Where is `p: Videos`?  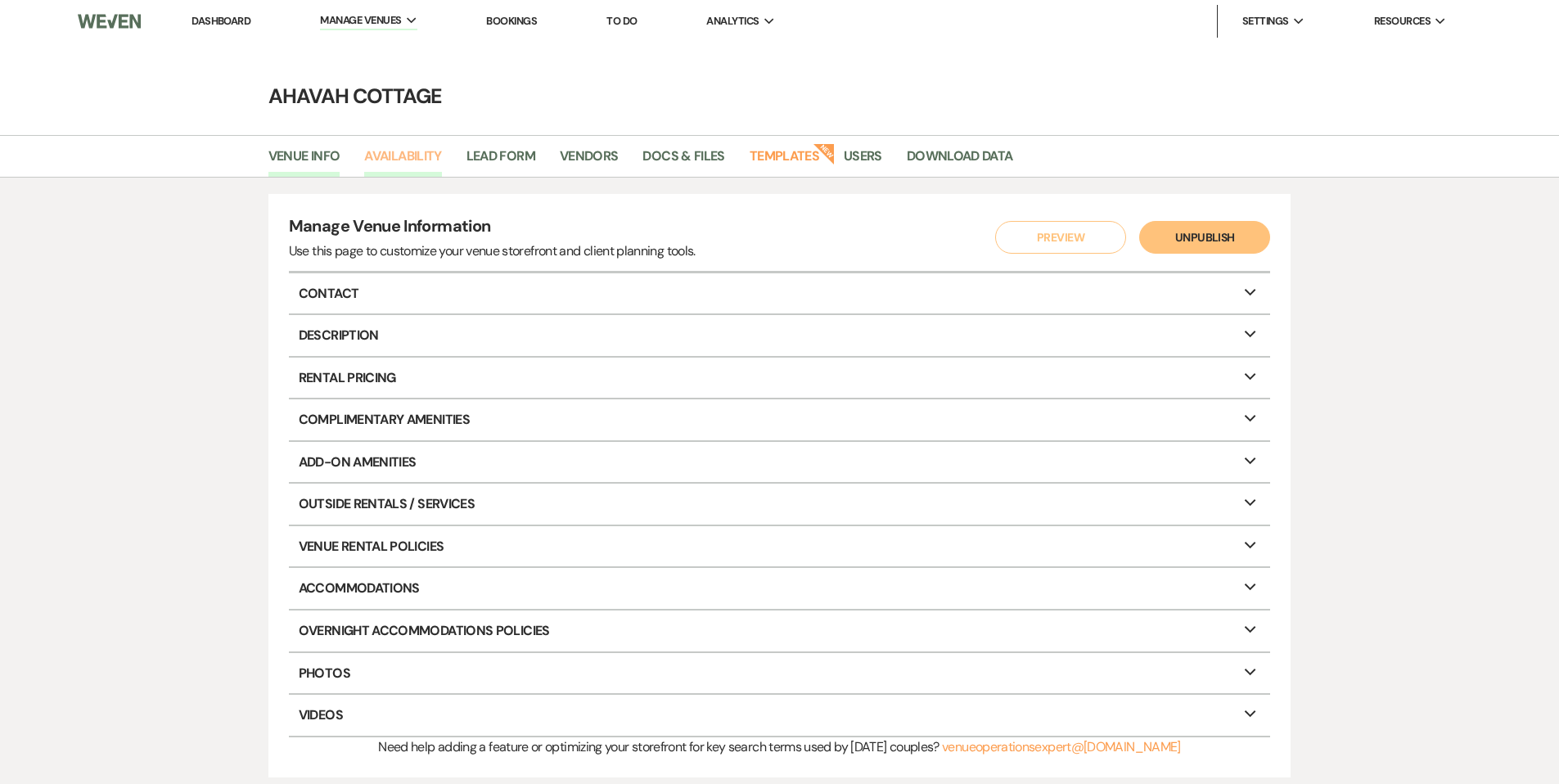
p: Videos is located at coordinates (780, 715).